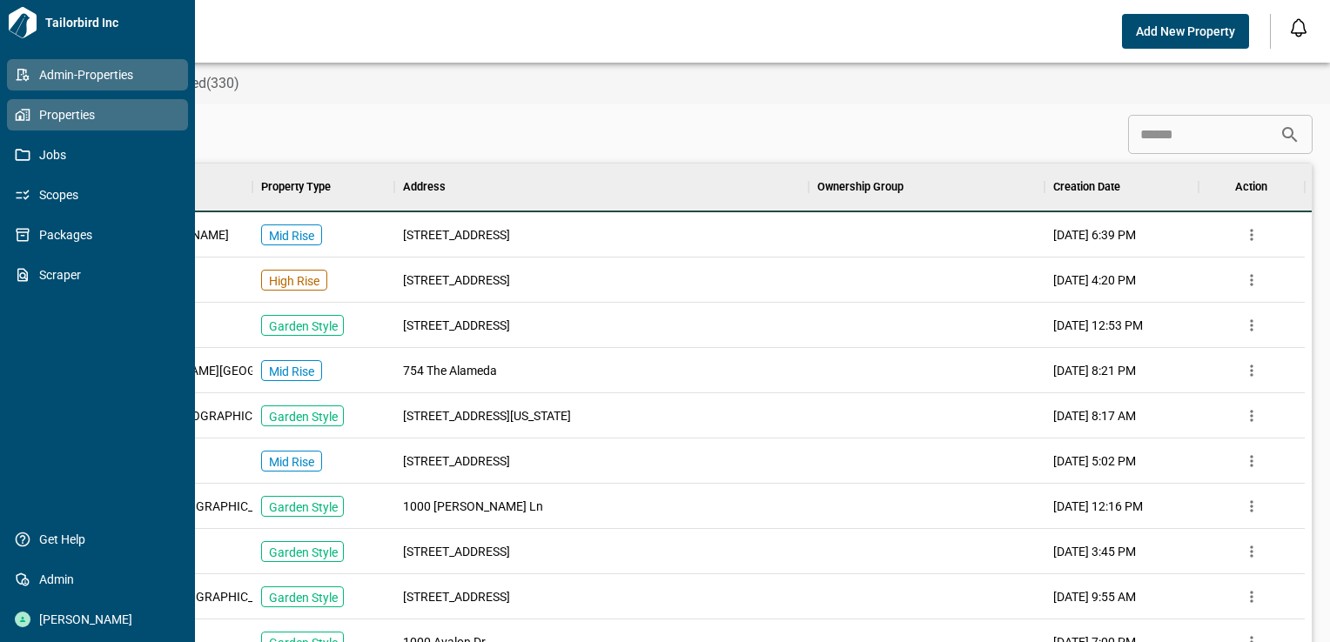 The image size is (1330, 642). What do you see at coordinates (196, 84) in the screenshot?
I see `span: Archived(330)` at bounding box center [196, 84].